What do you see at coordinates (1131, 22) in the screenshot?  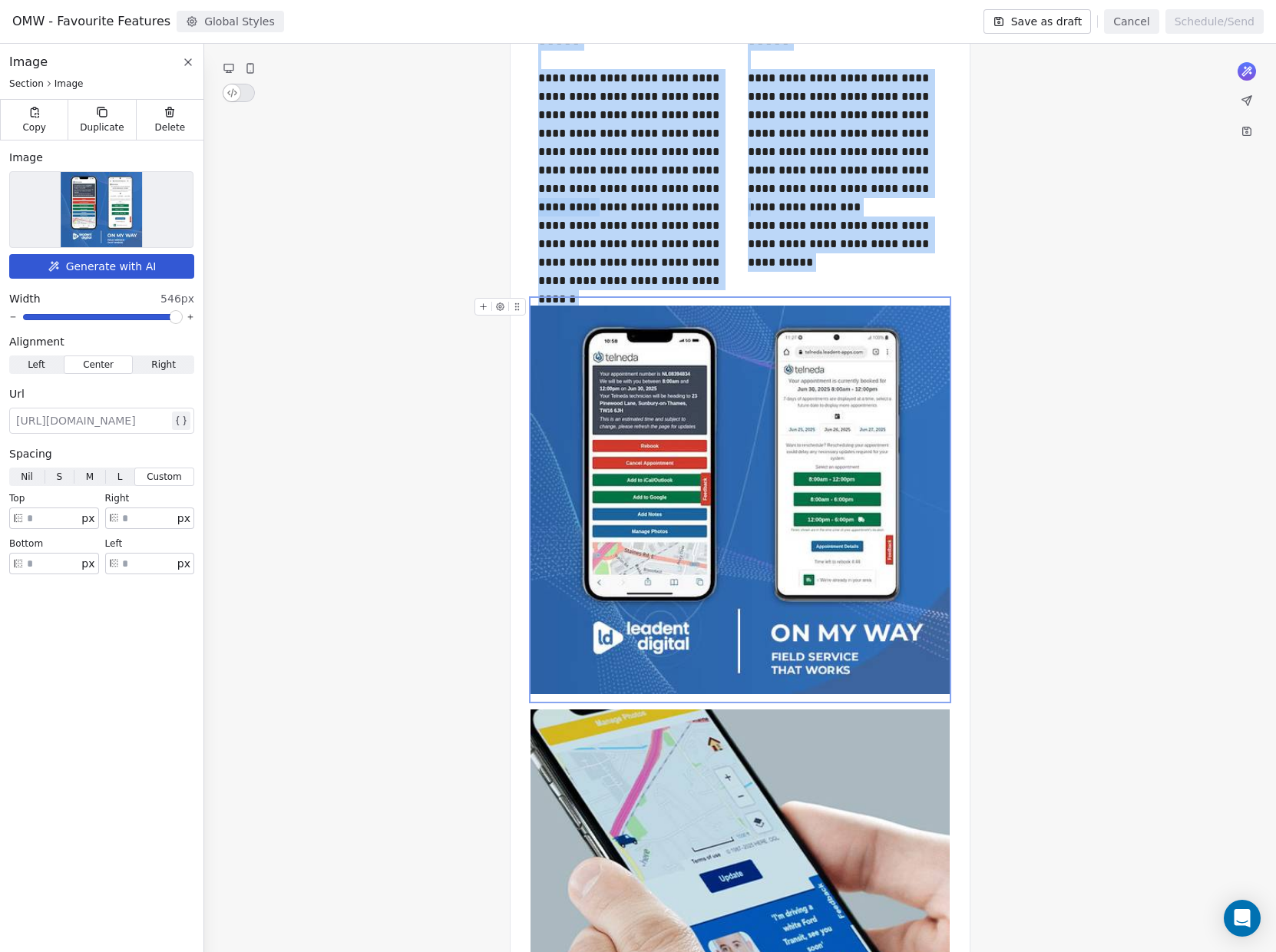 I see `button: Cancel` at bounding box center [1131, 22].